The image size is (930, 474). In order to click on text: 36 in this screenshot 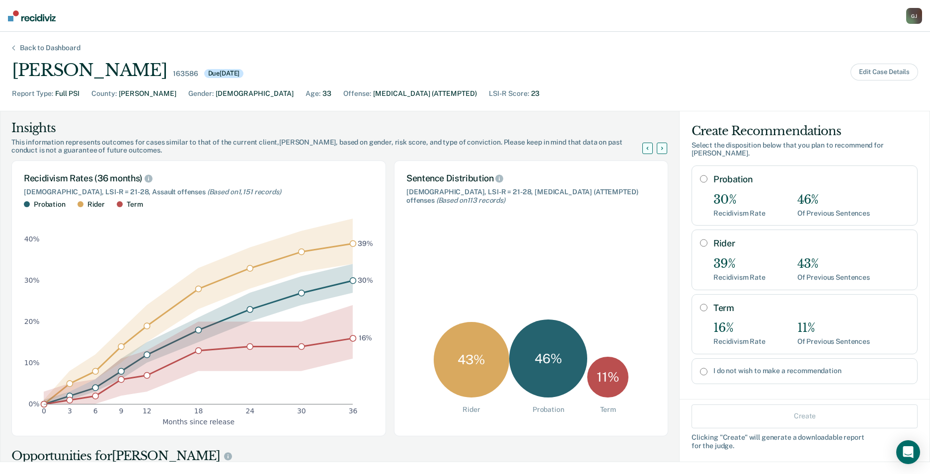, I will do `click(353, 411)`.